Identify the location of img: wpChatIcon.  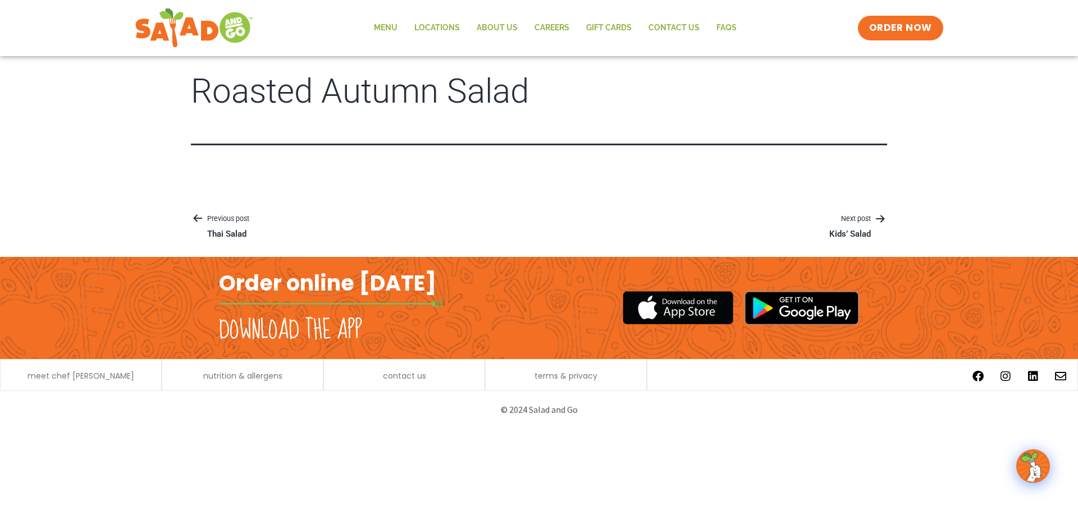
(1033, 467).